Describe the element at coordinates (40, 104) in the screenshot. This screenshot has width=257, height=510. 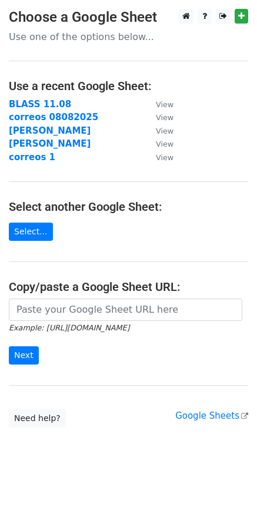
I see `a: BLASS 11.08` at that location.